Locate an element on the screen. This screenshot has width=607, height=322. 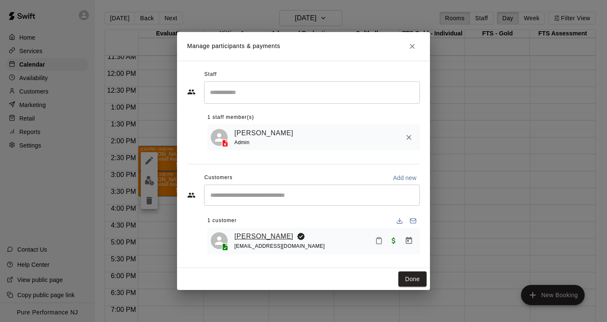
button: Mark attendance is located at coordinates (379, 241).